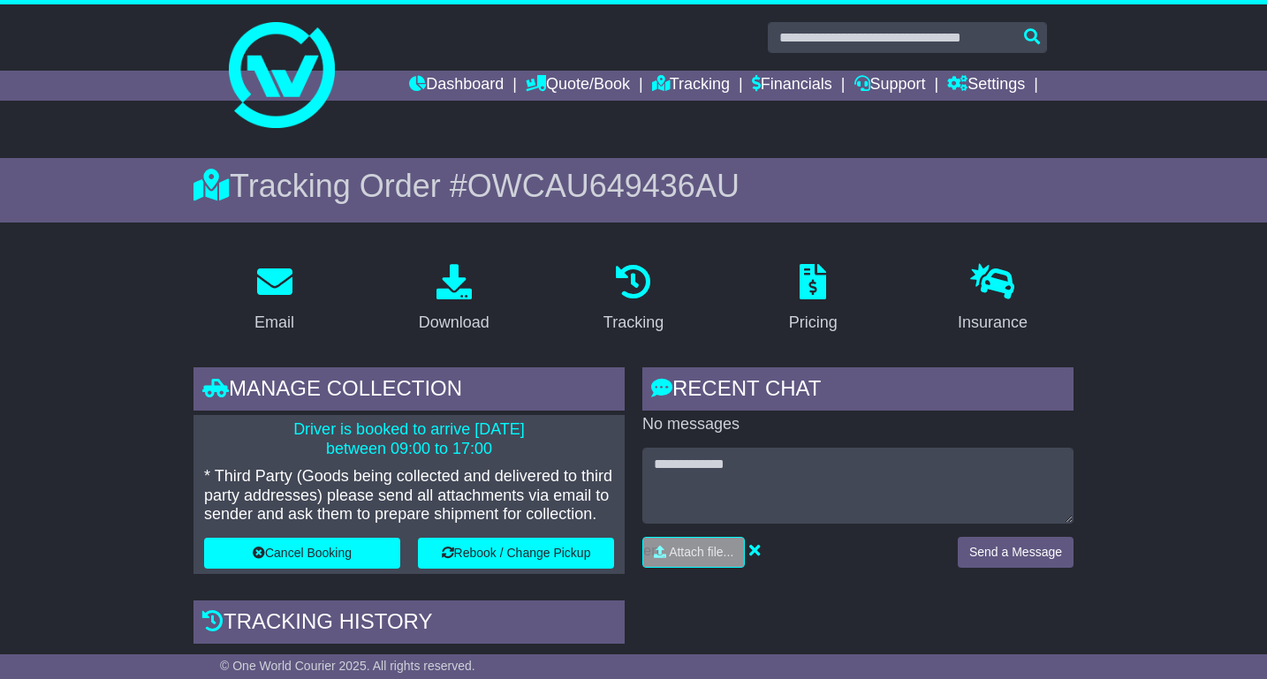  What do you see at coordinates (302, 553) in the screenshot?
I see `button: Cancel Booking` at bounding box center [302, 553].